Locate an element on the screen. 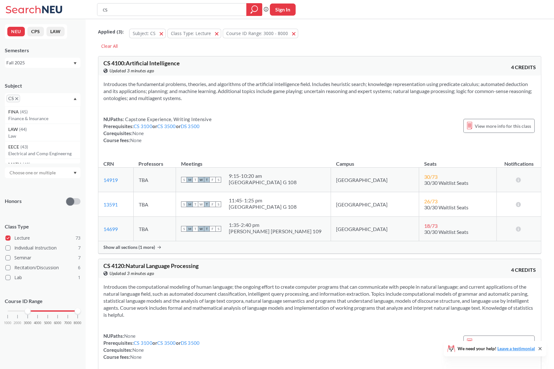 The height and width of the screenshot is (369, 554). div: 1:35 - 2:40 pm is located at coordinates (275, 225).